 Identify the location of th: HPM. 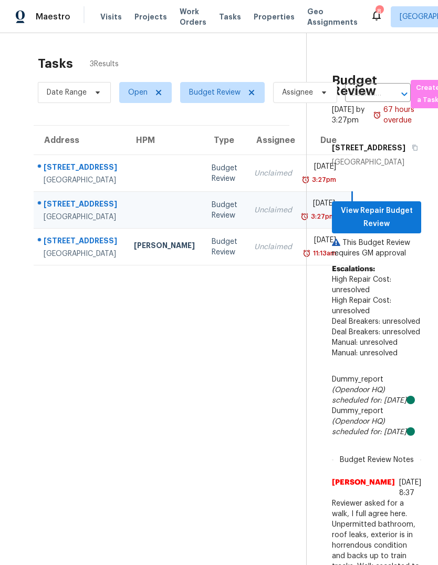
(164, 140).